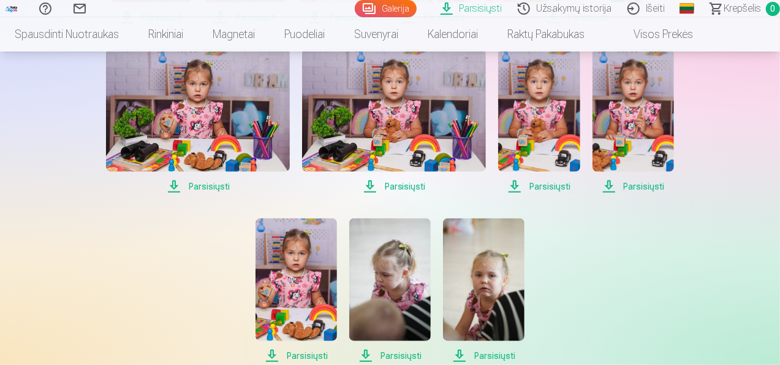  I want to click on a: Magnetai, so click(233, 34).